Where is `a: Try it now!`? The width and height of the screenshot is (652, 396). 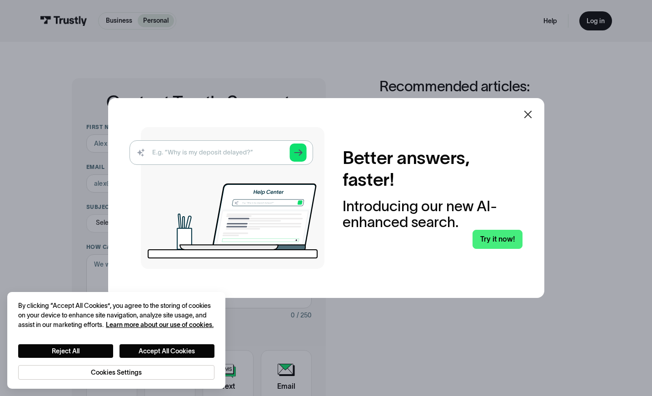 a: Try it now! is located at coordinates (497, 239).